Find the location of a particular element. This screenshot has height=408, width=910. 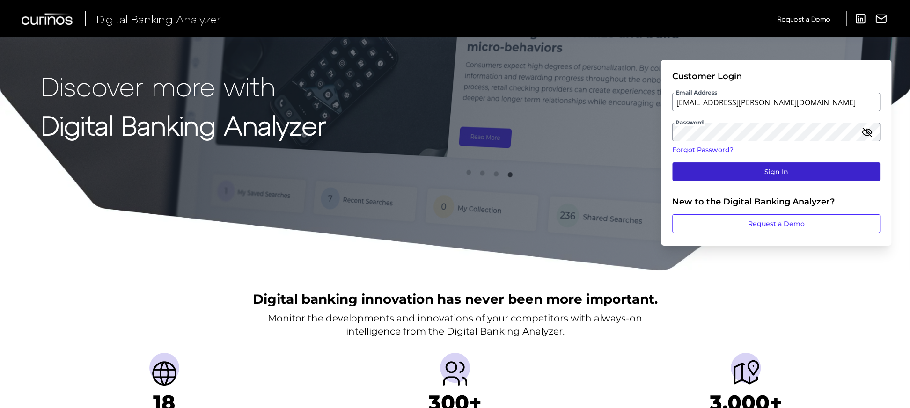

span: Digital Banking Analyzer is located at coordinates (159, 19).